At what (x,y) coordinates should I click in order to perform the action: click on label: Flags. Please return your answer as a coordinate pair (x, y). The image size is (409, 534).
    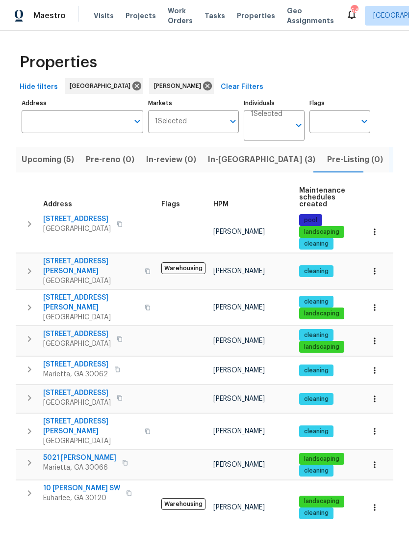
    Looking at the image, I should click on (340, 103).